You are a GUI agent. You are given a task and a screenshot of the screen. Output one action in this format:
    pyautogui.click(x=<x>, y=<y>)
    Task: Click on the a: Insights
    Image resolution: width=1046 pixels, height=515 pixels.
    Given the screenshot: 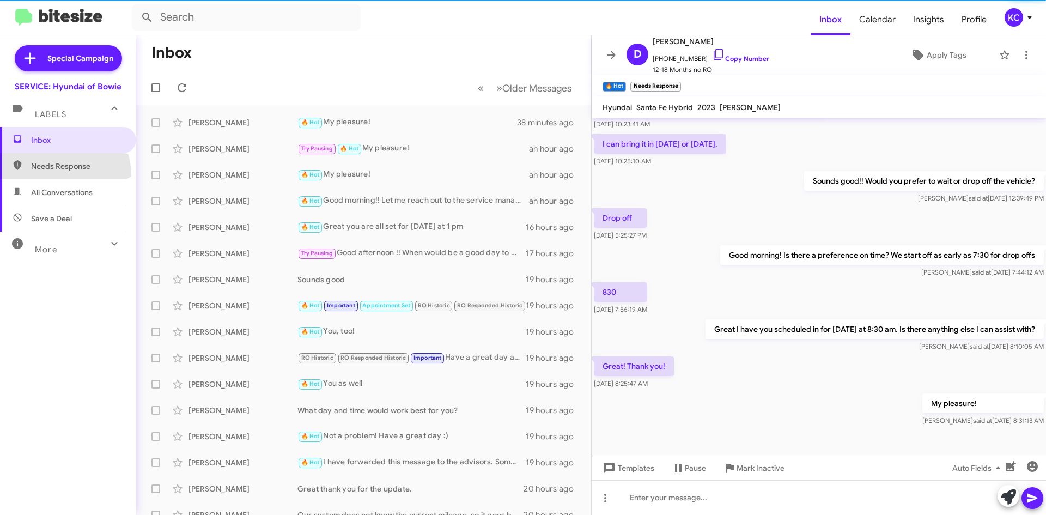 What is the action you would take?
    pyautogui.click(x=928, y=20)
    